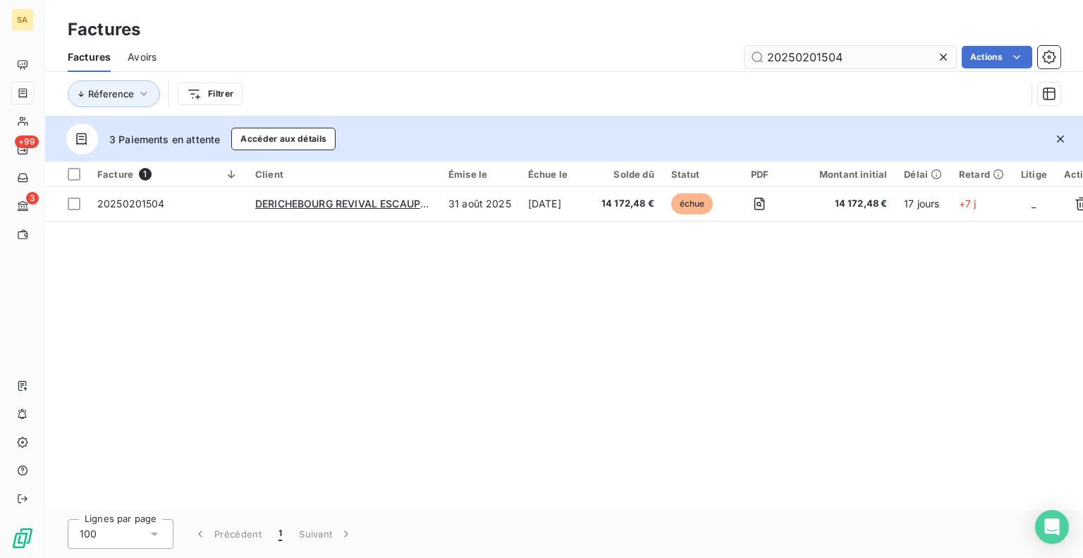 Image resolution: width=1083 pixels, height=558 pixels. Describe the element at coordinates (227, 534) in the screenshot. I see `button: Précédent` at that location.